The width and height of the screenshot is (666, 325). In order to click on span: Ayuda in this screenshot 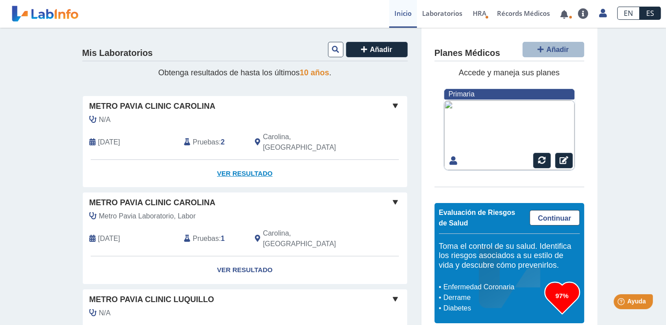, I will do `click(49, 11)`.